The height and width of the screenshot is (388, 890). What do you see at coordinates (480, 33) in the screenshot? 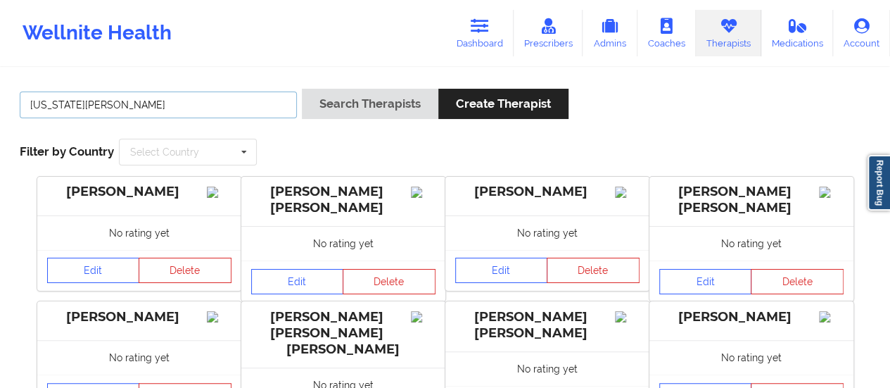
I see `a: Dashboard` at bounding box center [480, 33].